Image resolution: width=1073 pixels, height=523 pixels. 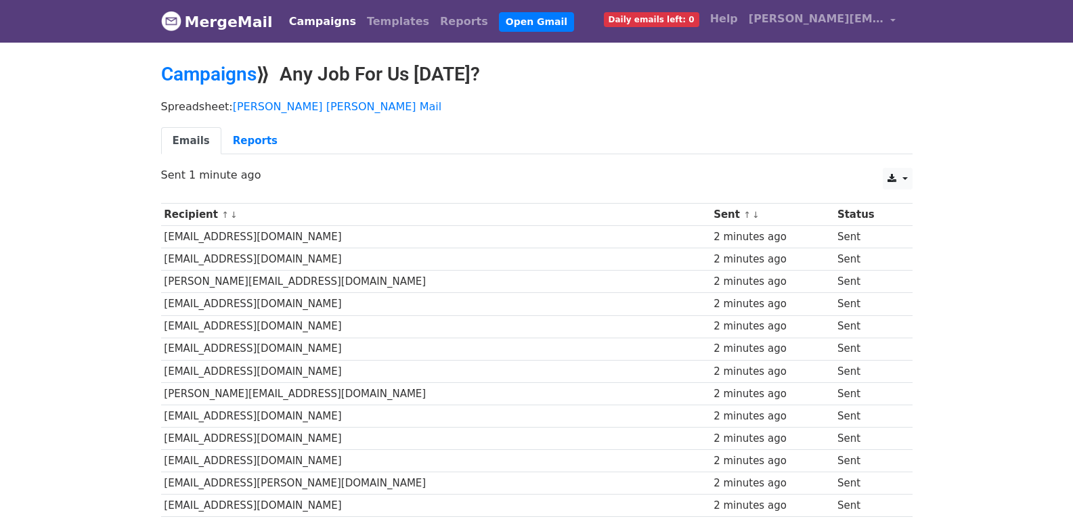 What do you see at coordinates (1039, 491) in the screenshot?
I see `div: Chat Widget` at bounding box center [1039, 491].